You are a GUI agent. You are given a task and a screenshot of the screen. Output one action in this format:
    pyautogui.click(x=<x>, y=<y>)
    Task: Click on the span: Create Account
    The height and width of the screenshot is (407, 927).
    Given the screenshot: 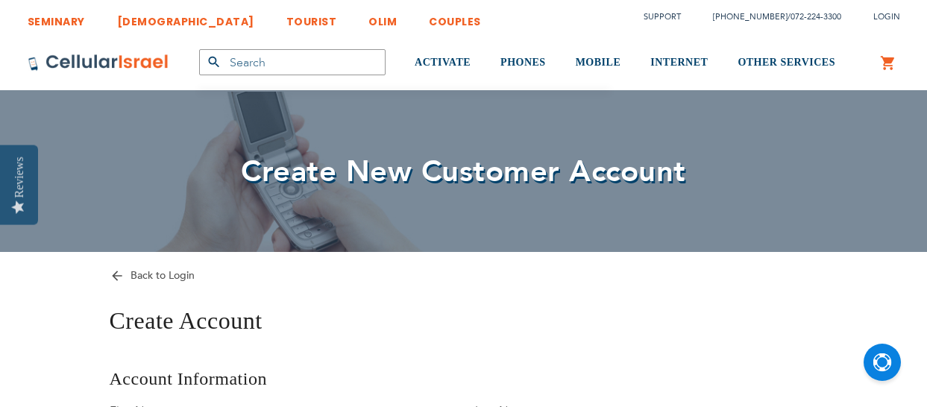 What is the action you would take?
    pyautogui.click(x=186, y=321)
    